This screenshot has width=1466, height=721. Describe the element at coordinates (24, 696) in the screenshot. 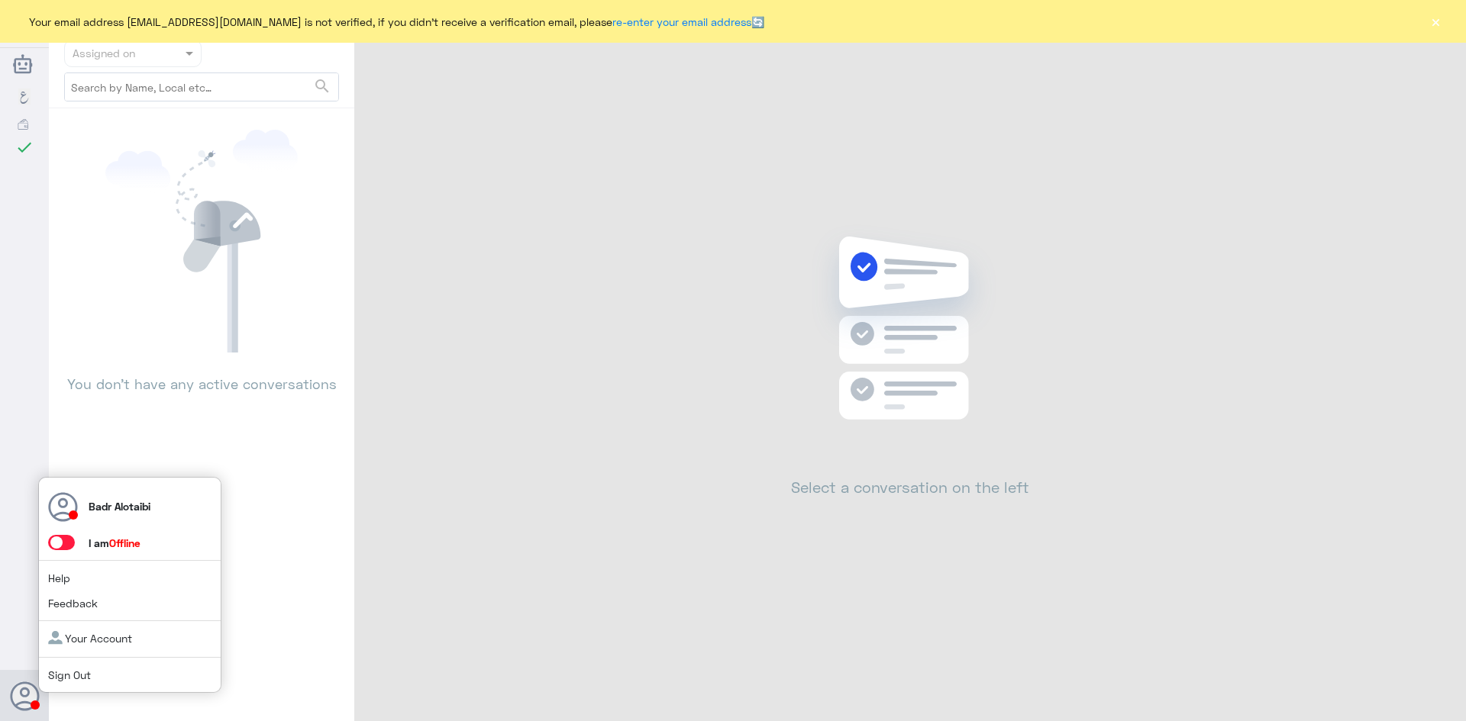

I see `button: Avatar` at that location.